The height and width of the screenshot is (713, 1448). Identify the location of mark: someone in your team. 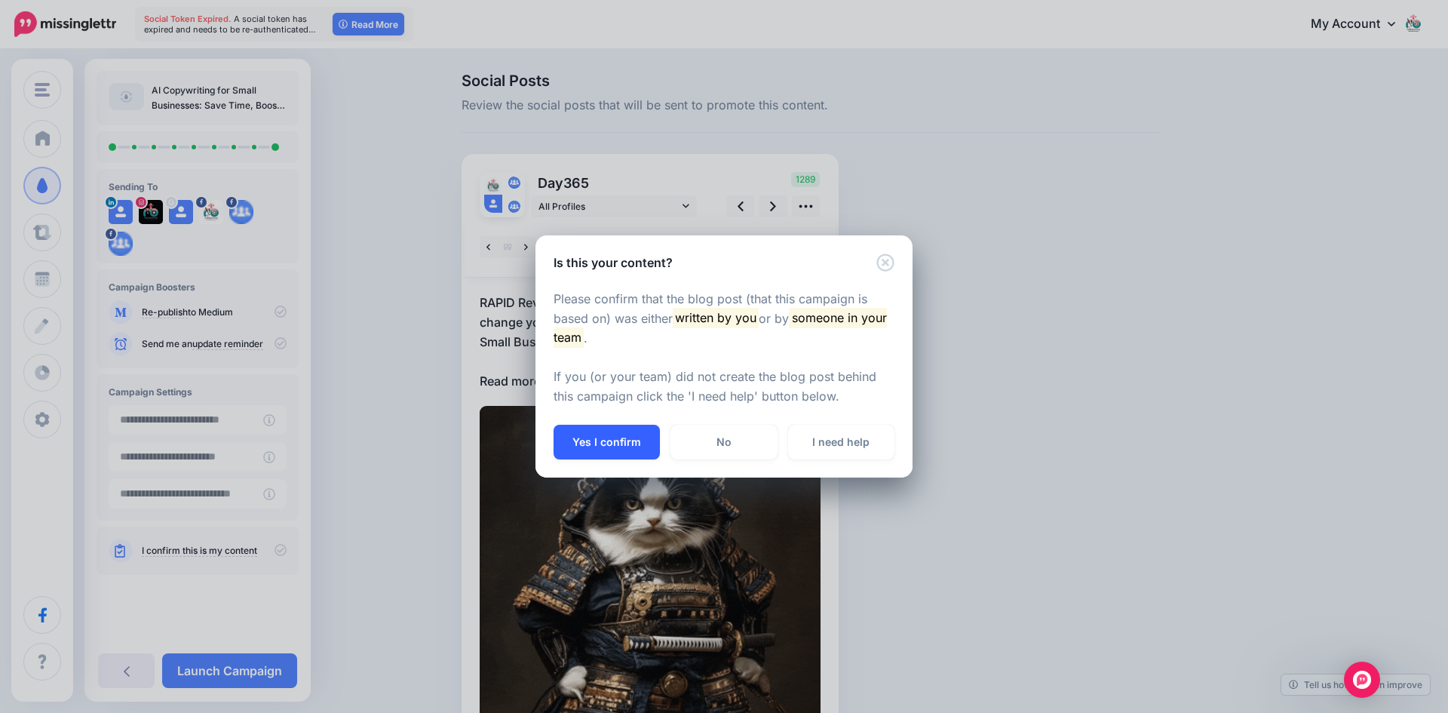
(720, 327).